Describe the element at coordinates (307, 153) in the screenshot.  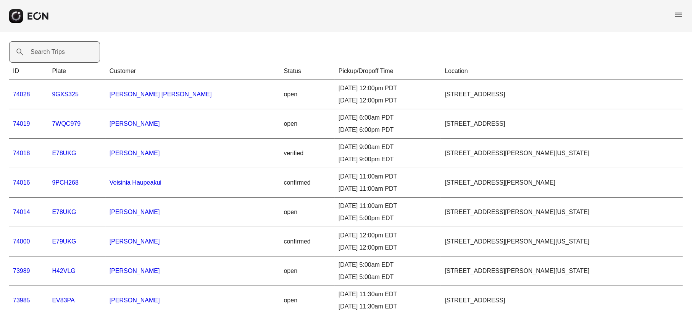
I see `td: verified` at that location.